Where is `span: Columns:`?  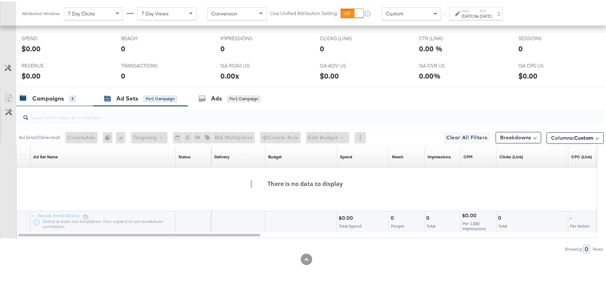 span: Columns: is located at coordinates (573, 137).